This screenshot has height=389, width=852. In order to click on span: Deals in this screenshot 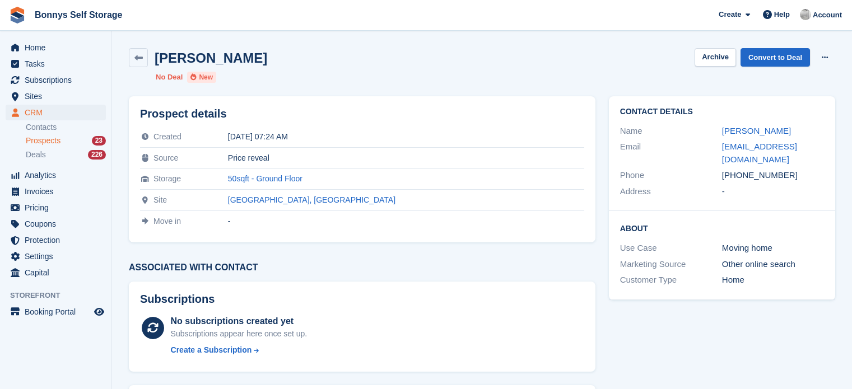, I will do `click(36, 155)`.